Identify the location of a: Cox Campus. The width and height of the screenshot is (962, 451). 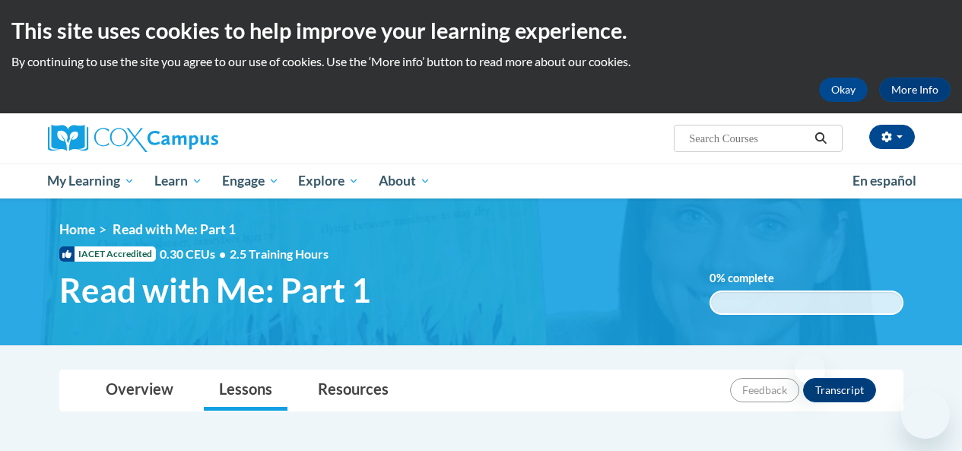
(185, 138).